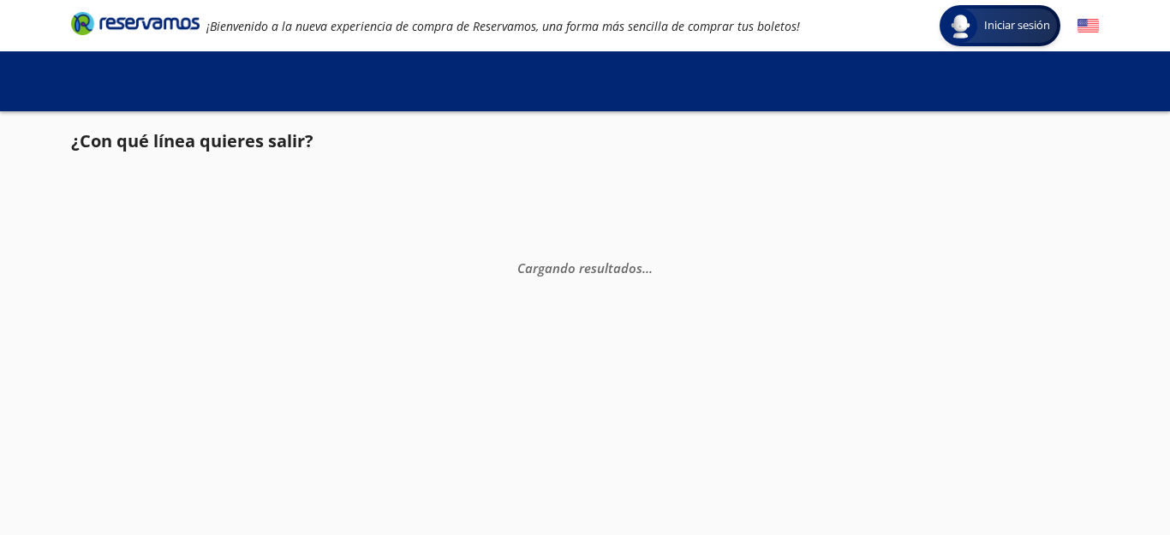 This screenshot has width=1170, height=535. What do you see at coordinates (1017, 26) in the screenshot?
I see `span: Iniciar sesión` at bounding box center [1017, 26].